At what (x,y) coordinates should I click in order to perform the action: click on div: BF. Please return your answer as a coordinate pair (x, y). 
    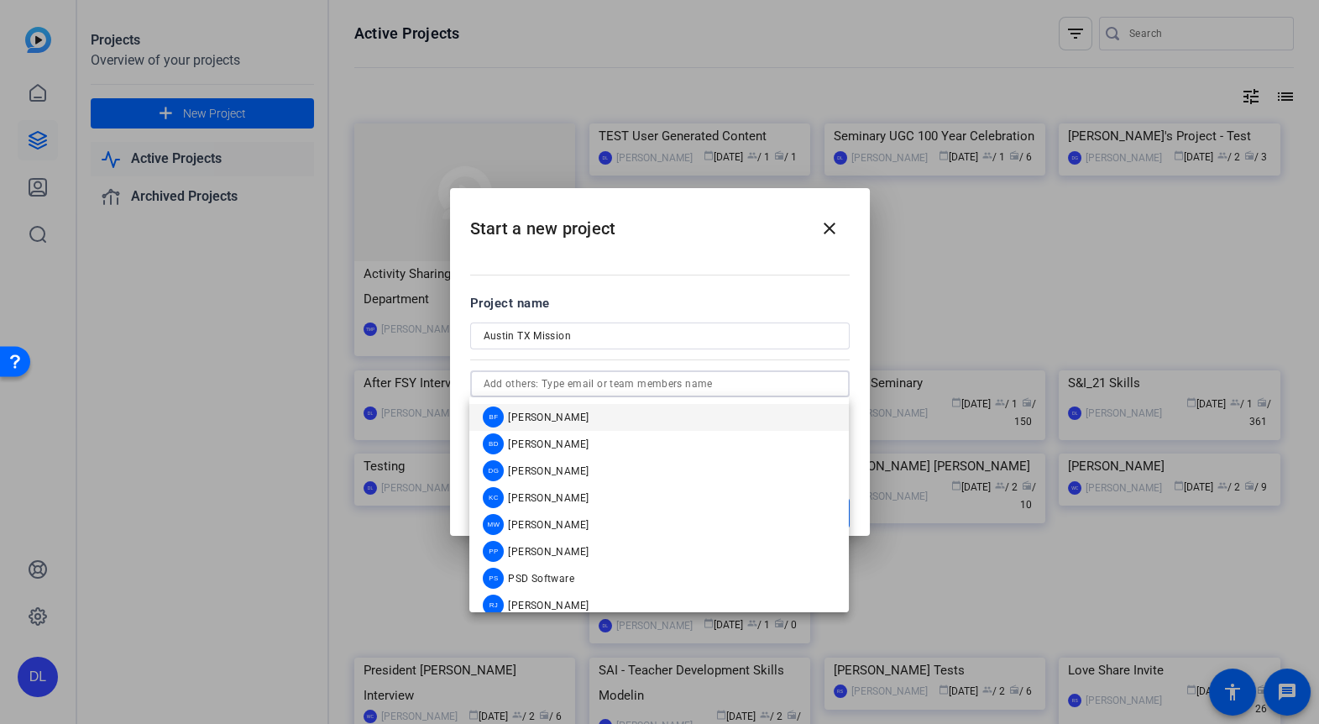
    Looking at the image, I should click on (493, 417).